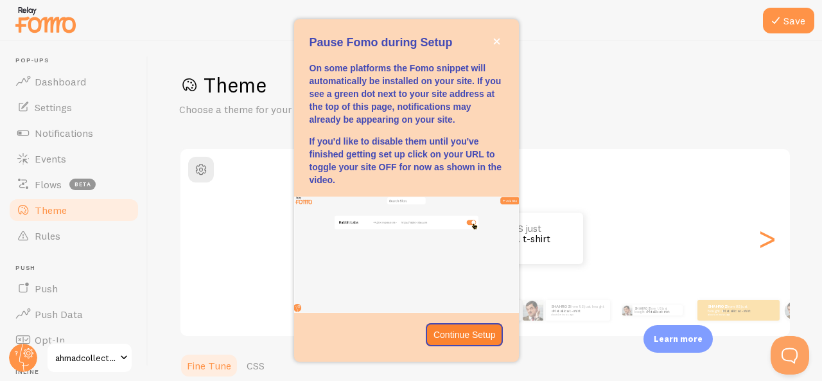 The image size is (822, 381). Describe the element at coordinates (82, 184) in the screenshot. I see `span: beta` at that location.